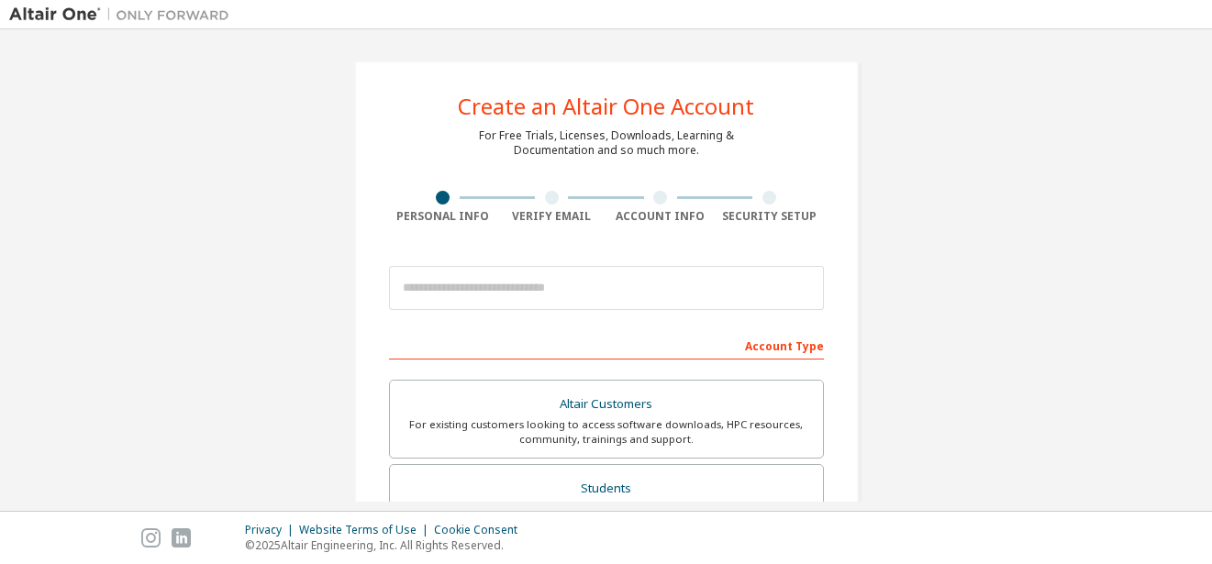 Image resolution: width=1212 pixels, height=564 pixels. What do you see at coordinates (769, 217) in the screenshot?
I see `div: Security Setup` at bounding box center [769, 217].